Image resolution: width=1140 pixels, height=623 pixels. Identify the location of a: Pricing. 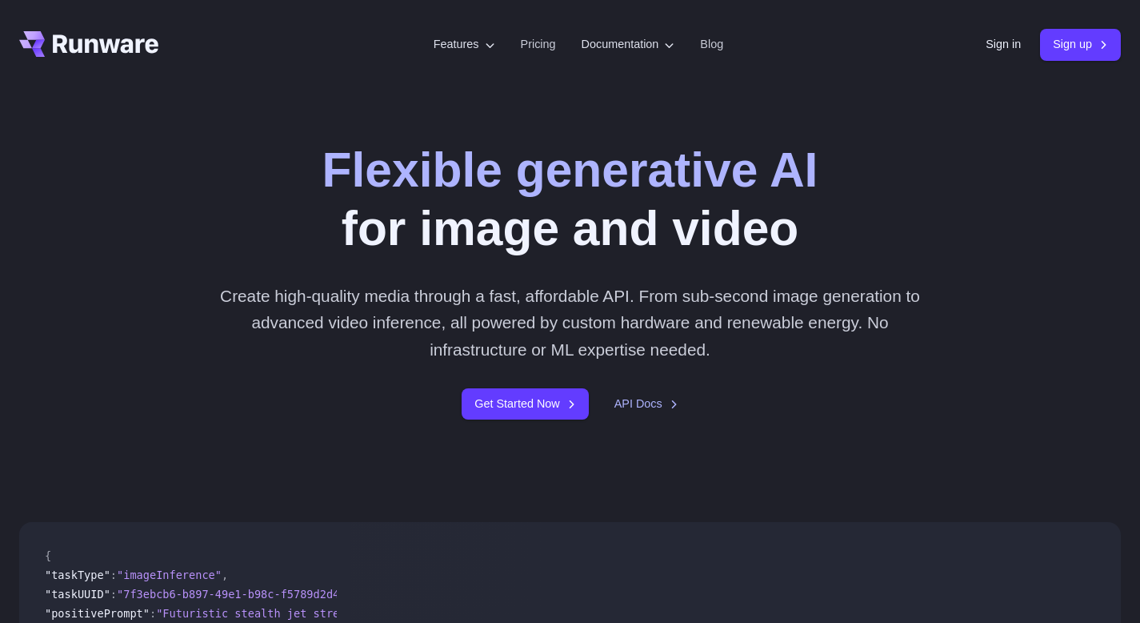
(539, 44).